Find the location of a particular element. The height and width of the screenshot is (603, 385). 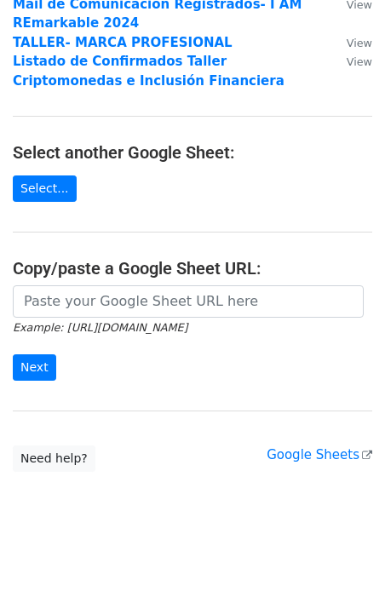

input: Paste your Google Sheet URL here is located at coordinates (188, 301).